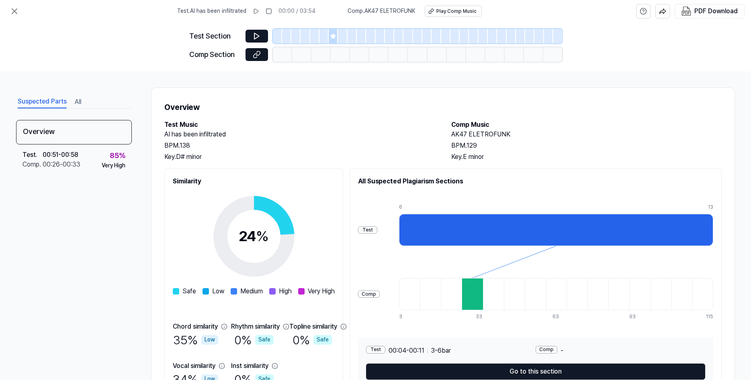 The height and width of the screenshot is (380, 751). Describe the element at coordinates (710, 207) in the screenshot. I see `div: 13` at that location.